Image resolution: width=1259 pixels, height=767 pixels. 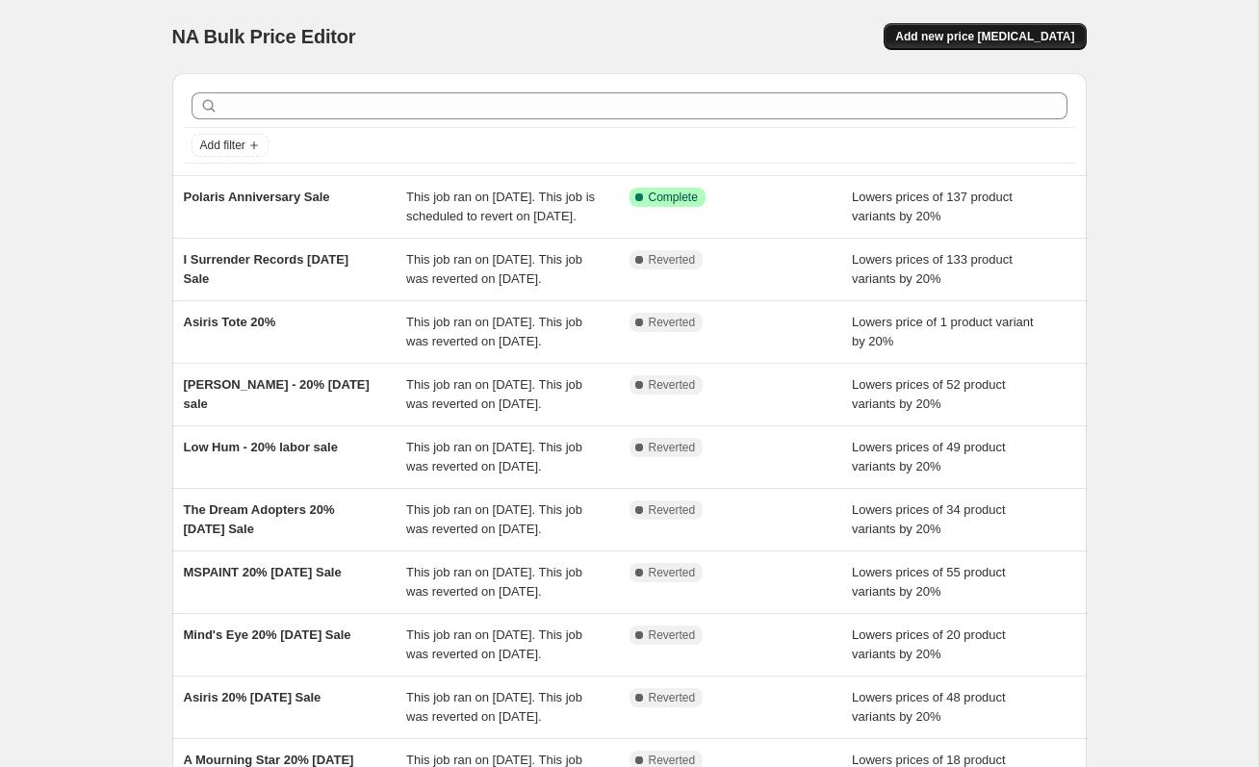 What do you see at coordinates (261, 447) in the screenshot?
I see `span: Low Hum - 20% labor sale` at bounding box center [261, 447].